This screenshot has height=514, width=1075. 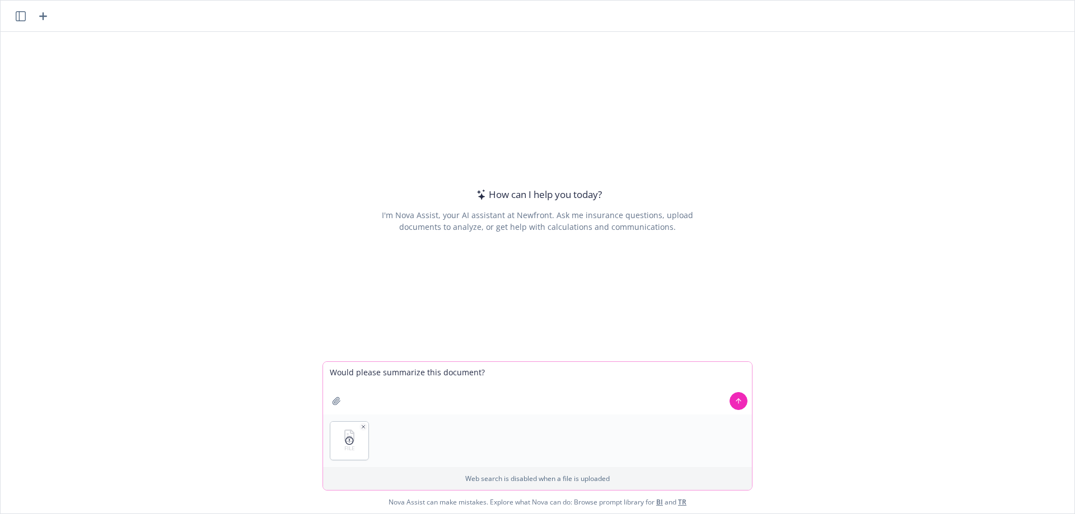 I want to click on textarea: Would please summarize this document?, so click(x=537, y=388).